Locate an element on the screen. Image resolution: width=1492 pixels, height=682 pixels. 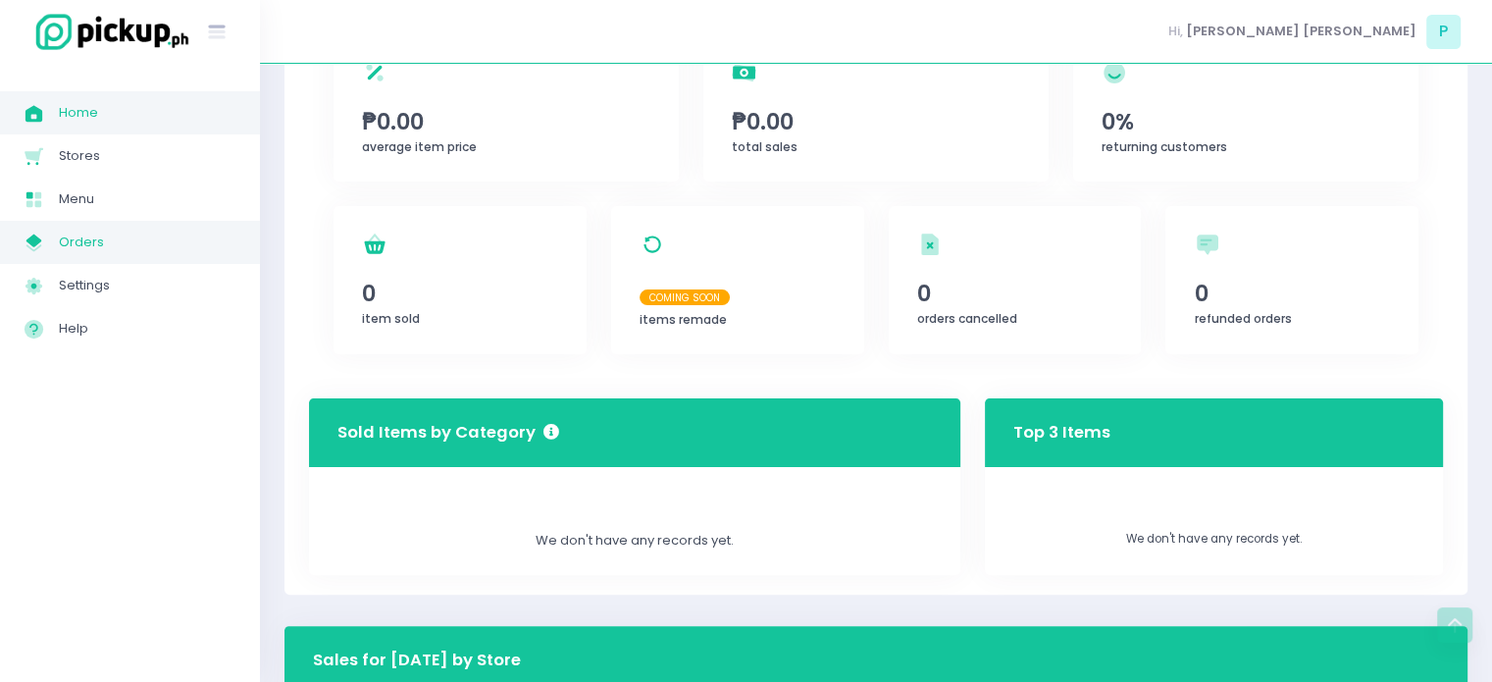
h3: Sold Items by Category is located at coordinates (448, 433).